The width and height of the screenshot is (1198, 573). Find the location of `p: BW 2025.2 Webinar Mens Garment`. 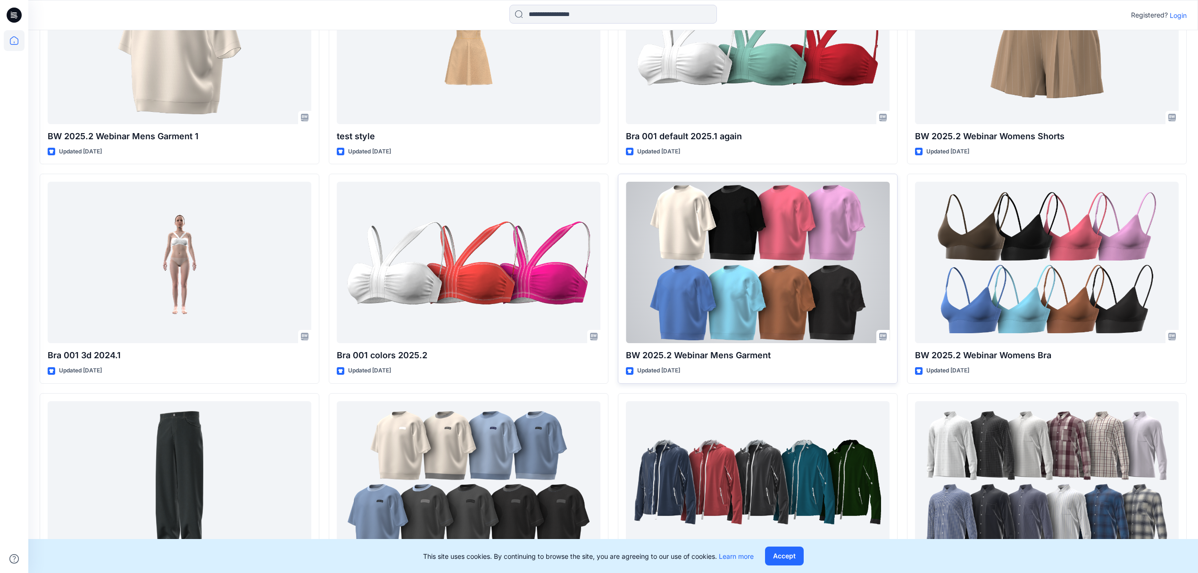

p: BW 2025.2 Webinar Mens Garment is located at coordinates (758, 355).